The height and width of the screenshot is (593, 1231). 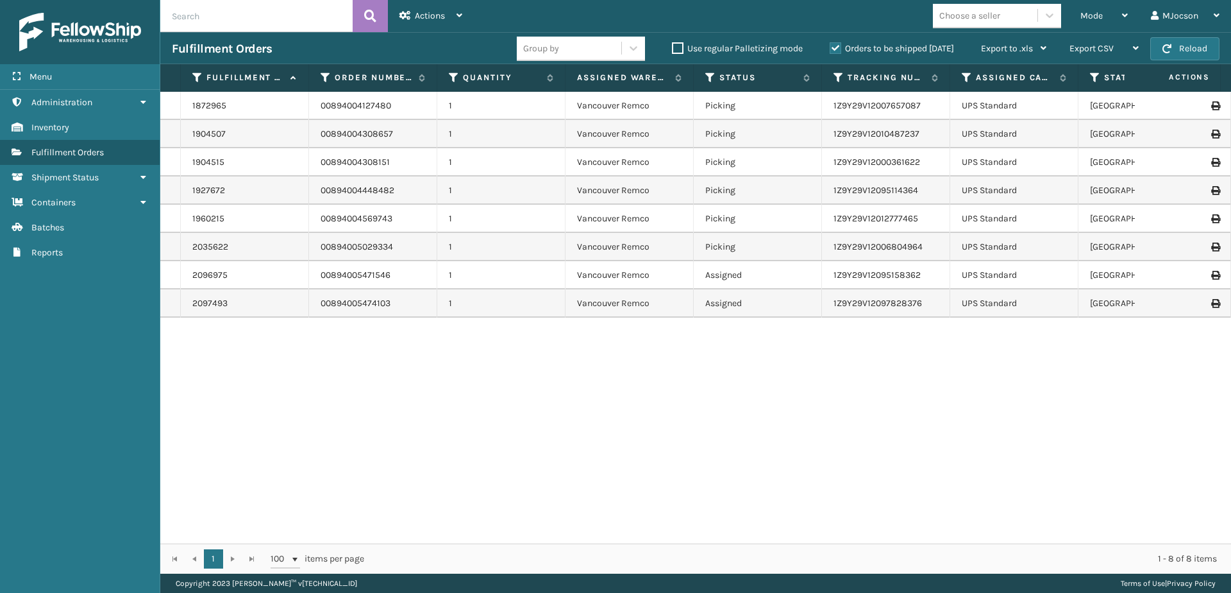 What do you see at coordinates (373, 106) in the screenshot?
I see `td: 00894004127480` at bounding box center [373, 106].